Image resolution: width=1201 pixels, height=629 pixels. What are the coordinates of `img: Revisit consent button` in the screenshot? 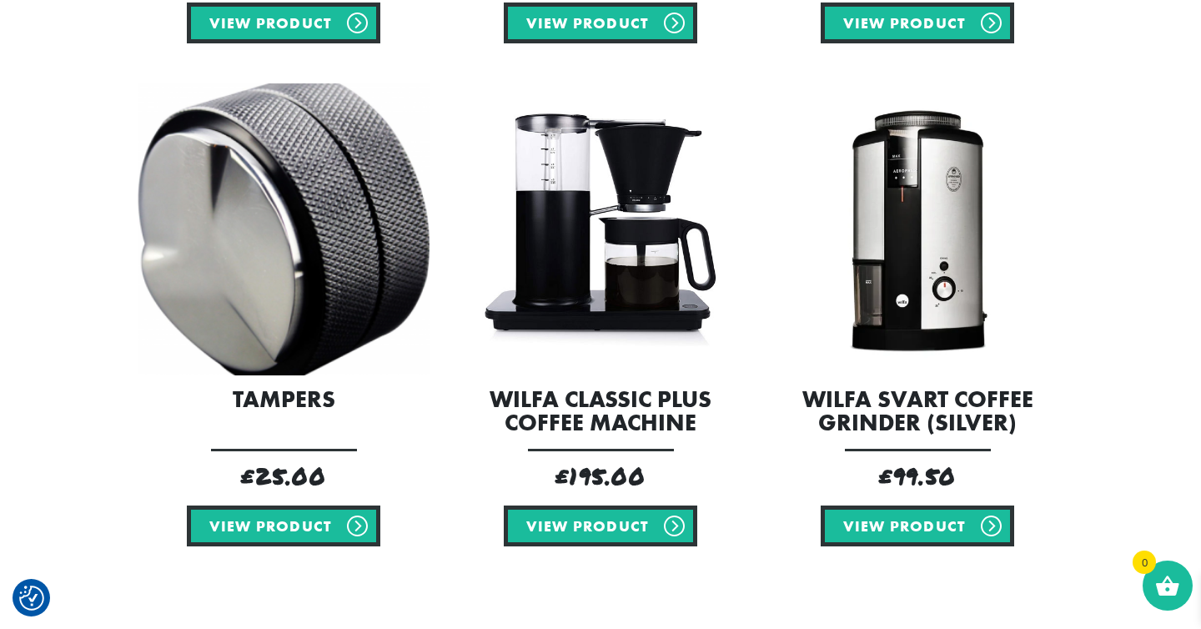 It's located at (32, 598).